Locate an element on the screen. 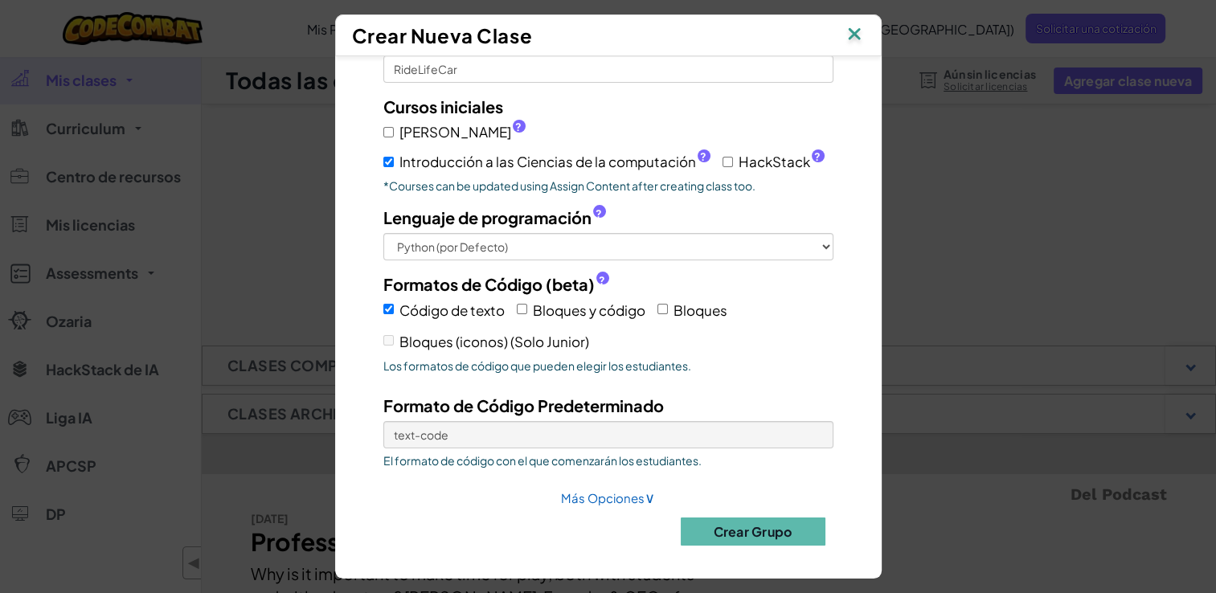  input: Bloques (iconos) (Solo Junior) is located at coordinates (388, 340).